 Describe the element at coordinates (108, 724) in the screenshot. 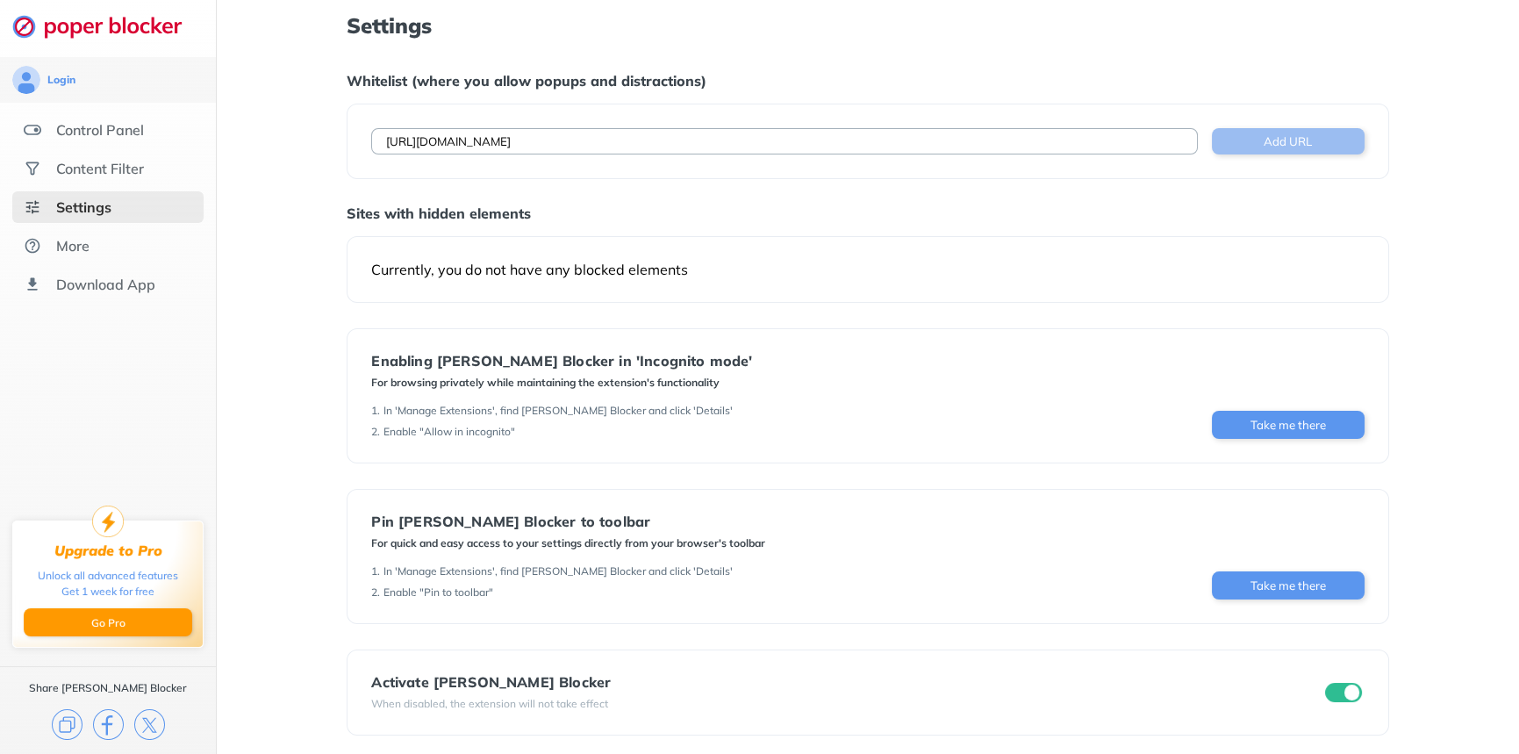

I see `img: facebook.svg` at that location.